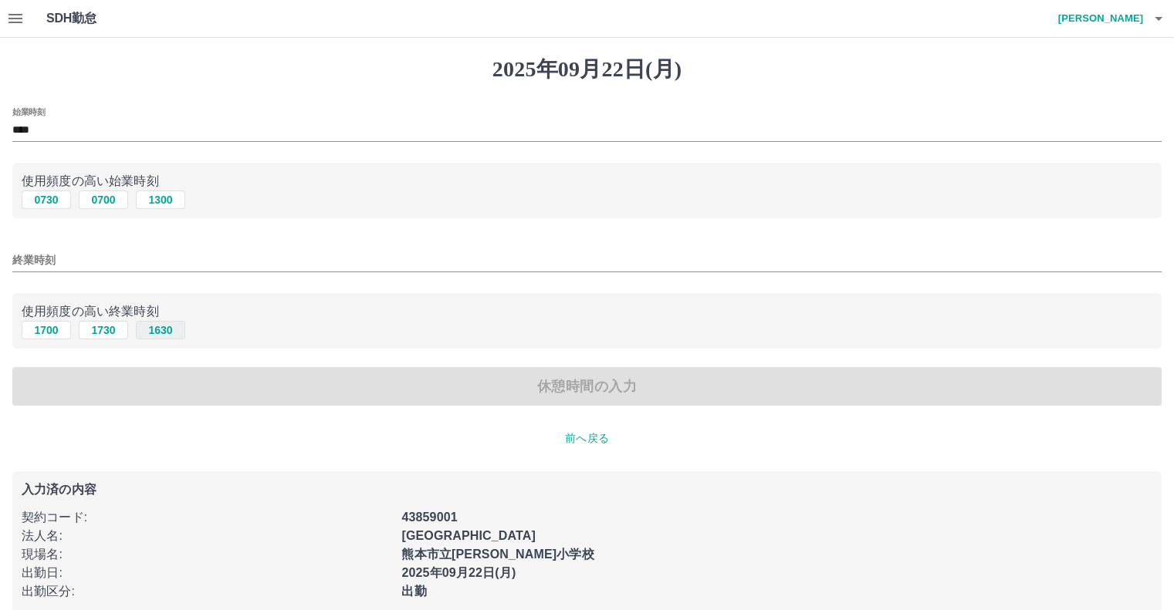 The width and height of the screenshot is (1174, 610). I want to click on p: 出勤区分 :, so click(207, 592).